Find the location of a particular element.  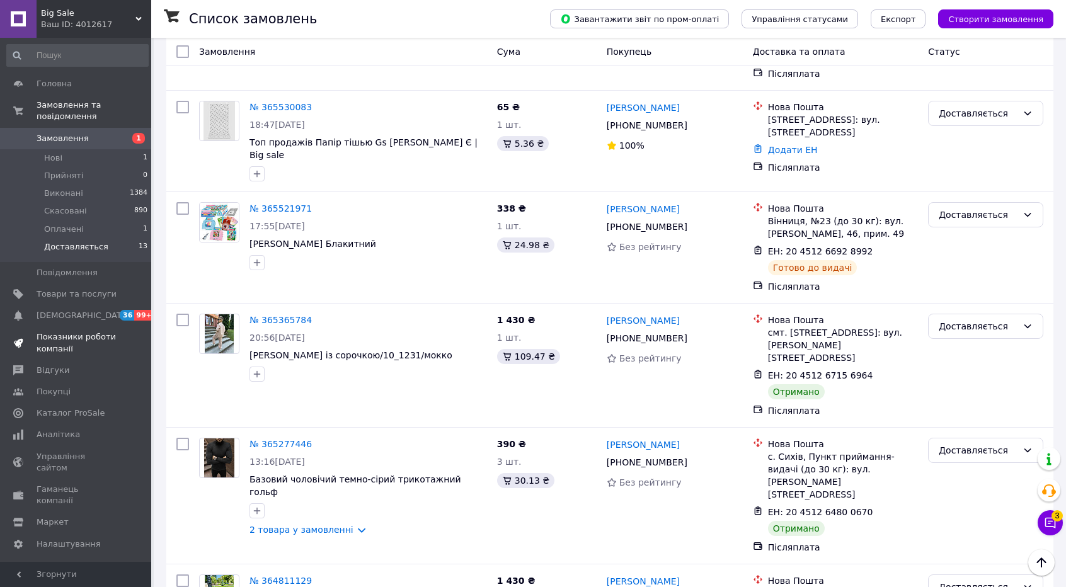

span: Виконані is located at coordinates (64, 193).